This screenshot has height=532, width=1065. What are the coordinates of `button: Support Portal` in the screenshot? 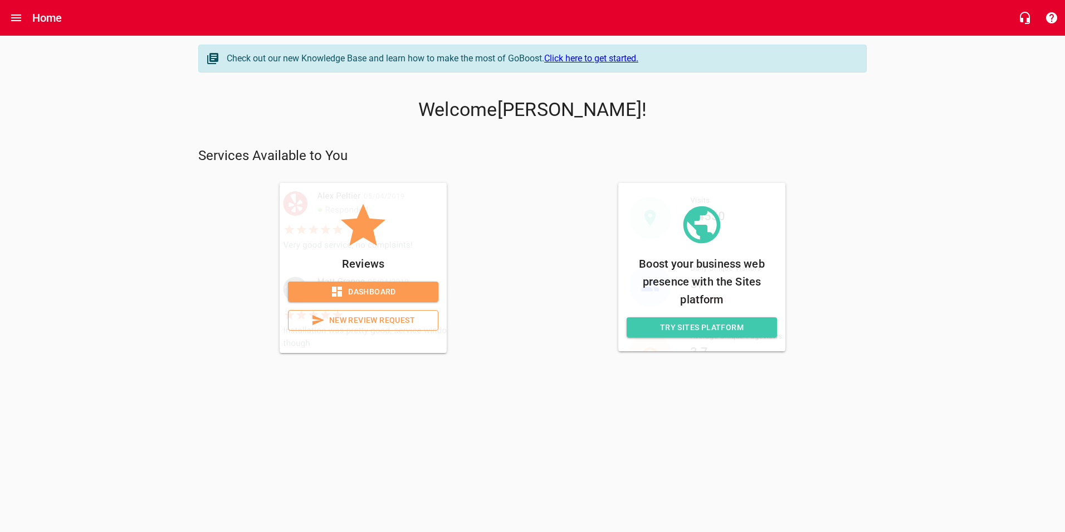 It's located at (1052, 18).